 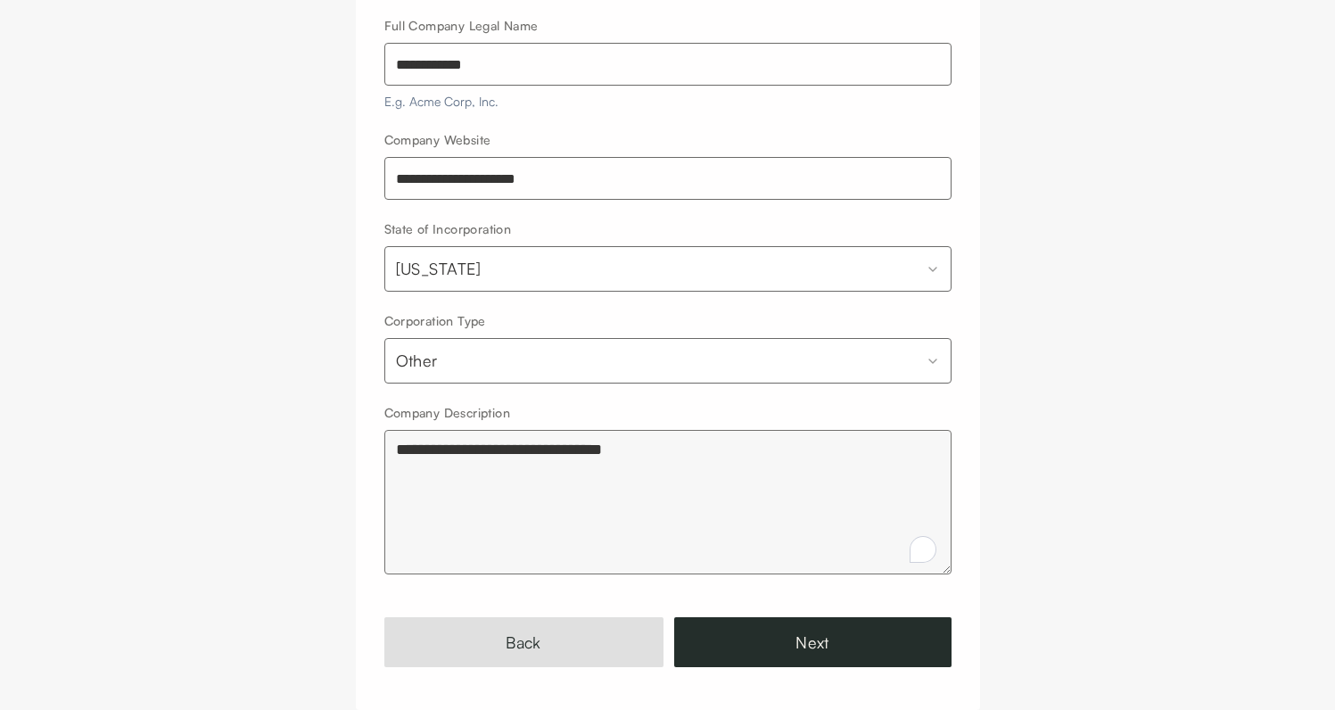 What do you see at coordinates (435, 320) in the screenshot?
I see `label: Corporation Type` at bounding box center [435, 320].